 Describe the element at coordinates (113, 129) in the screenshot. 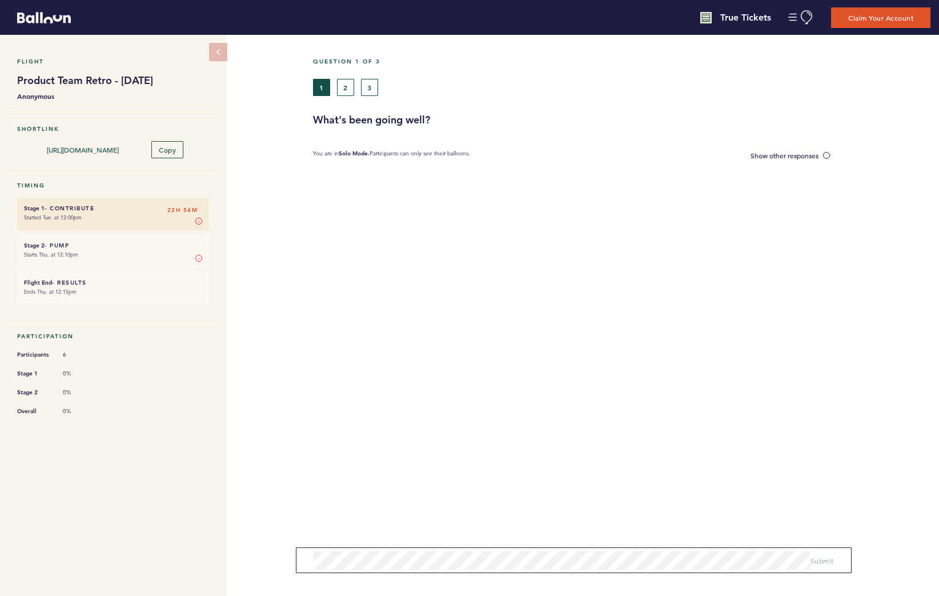

I see `h5: Shortlink` at that location.